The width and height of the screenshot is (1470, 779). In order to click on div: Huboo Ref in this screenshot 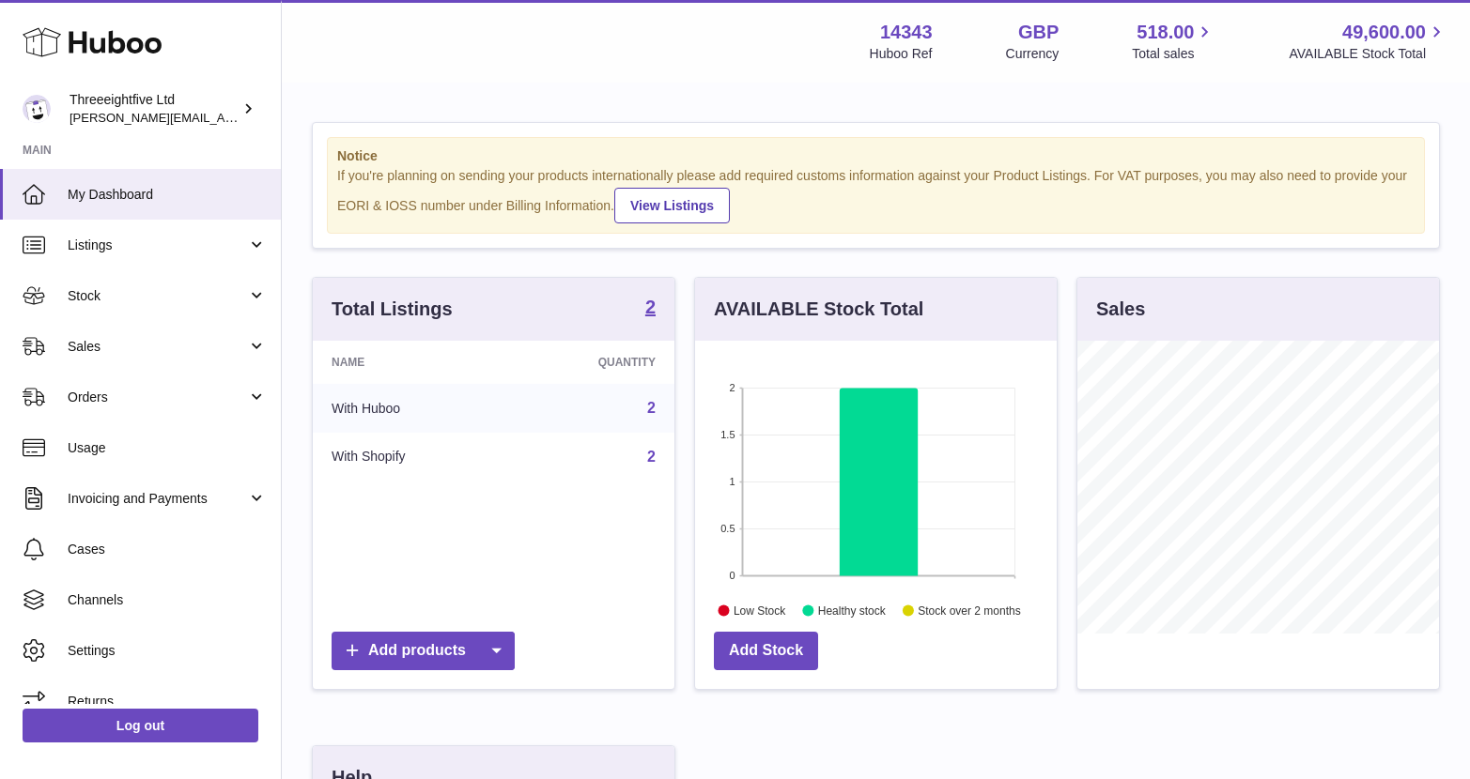, I will do `click(901, 54)`.